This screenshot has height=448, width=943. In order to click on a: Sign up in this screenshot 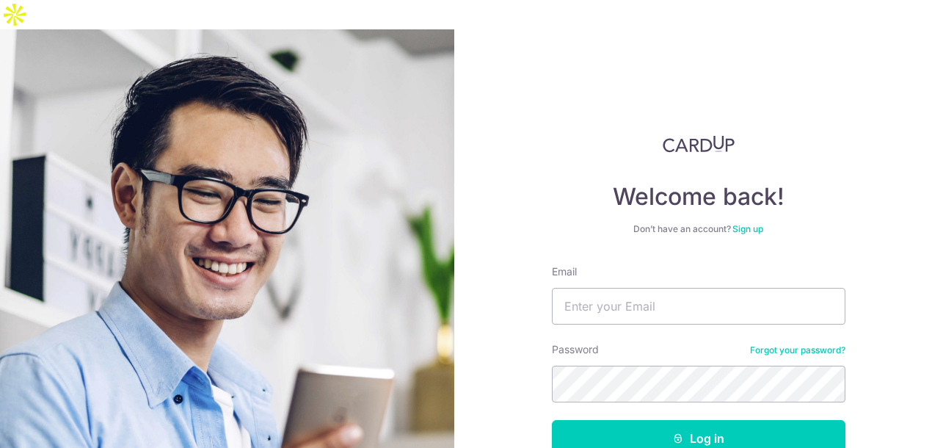, I will do `click(748, 228)`.